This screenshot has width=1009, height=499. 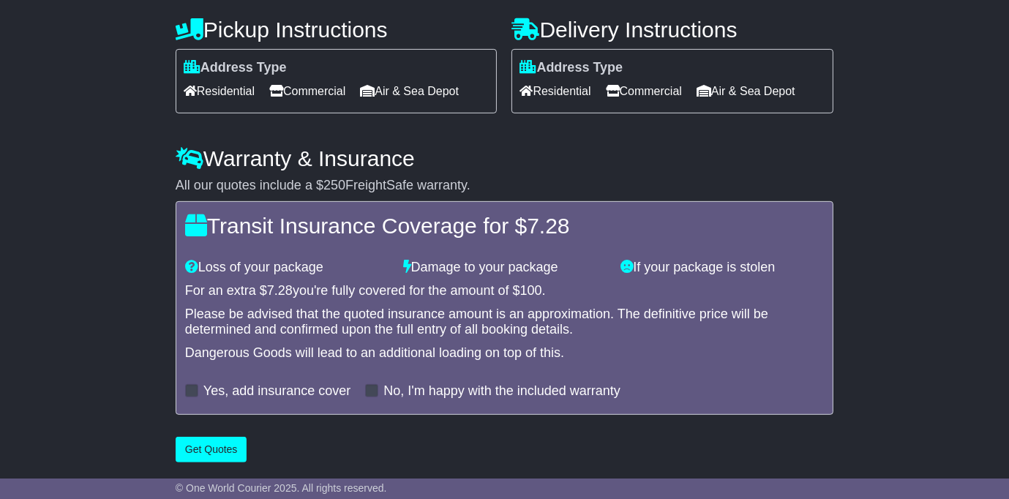 I want to click on div: All our quotes include a $ FreightSafe warranty., so click(x=504, y=186).